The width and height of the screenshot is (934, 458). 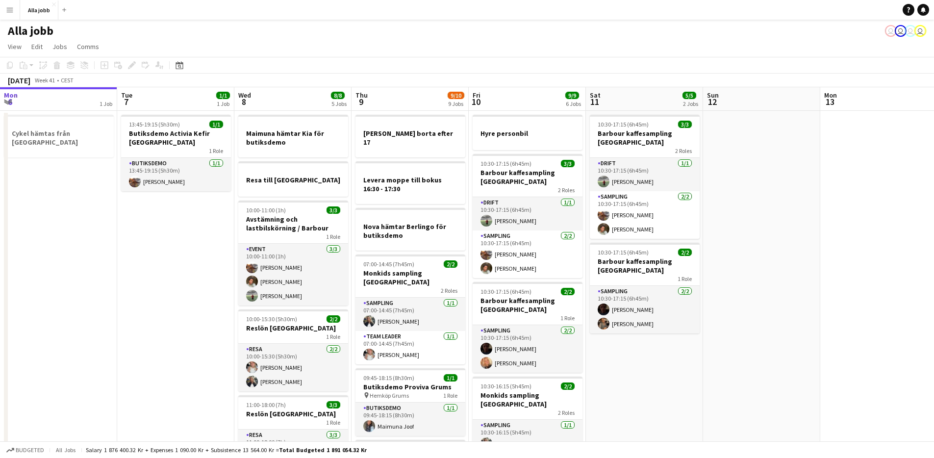 I want to click on span: 10, so click(x=476, y=102).